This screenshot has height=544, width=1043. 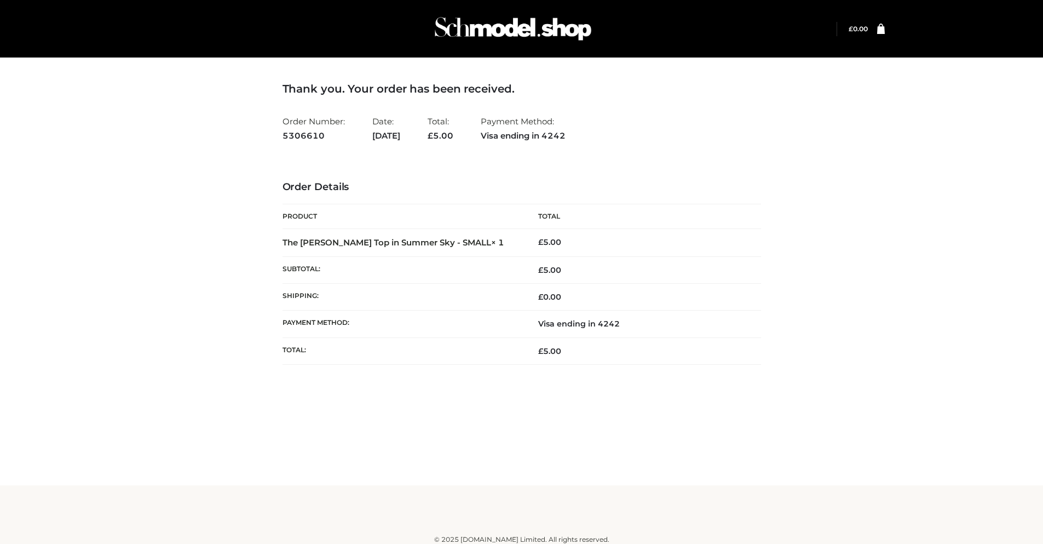 I want to click on h3: Order Details, so click(x=522, y=187).